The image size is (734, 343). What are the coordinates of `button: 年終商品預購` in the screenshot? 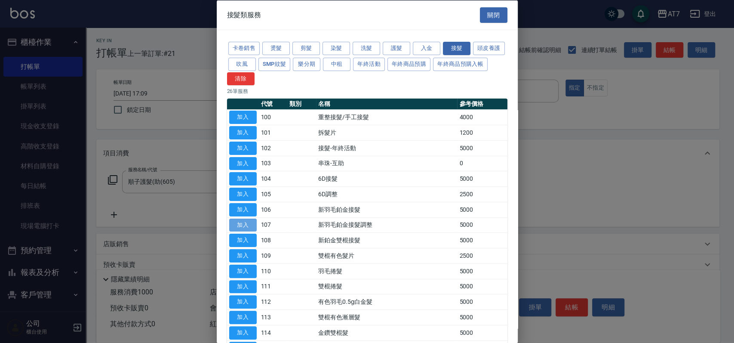 It's located at (409, 64).